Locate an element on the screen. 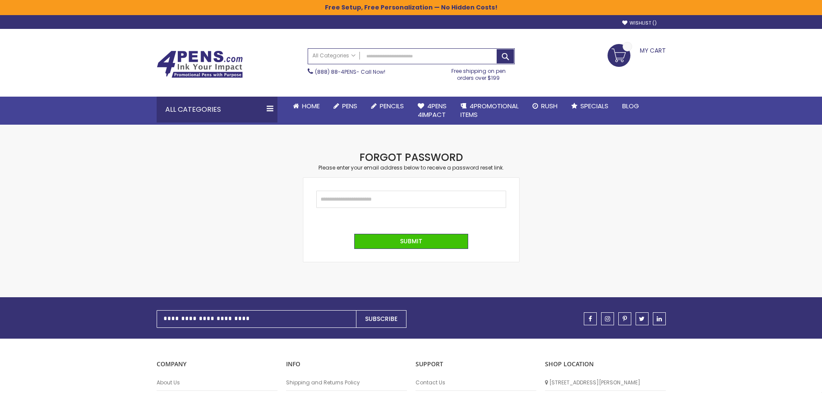 Image resolution: width=822 pixels, height=393 pixels. span: Specials is located at coordinates (594, 106).